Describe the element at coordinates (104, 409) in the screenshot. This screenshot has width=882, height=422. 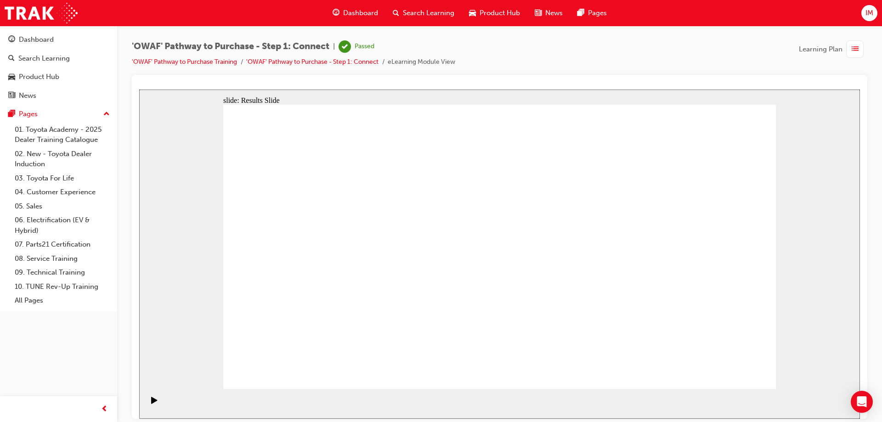
I see `span: prev-icon` at that location.